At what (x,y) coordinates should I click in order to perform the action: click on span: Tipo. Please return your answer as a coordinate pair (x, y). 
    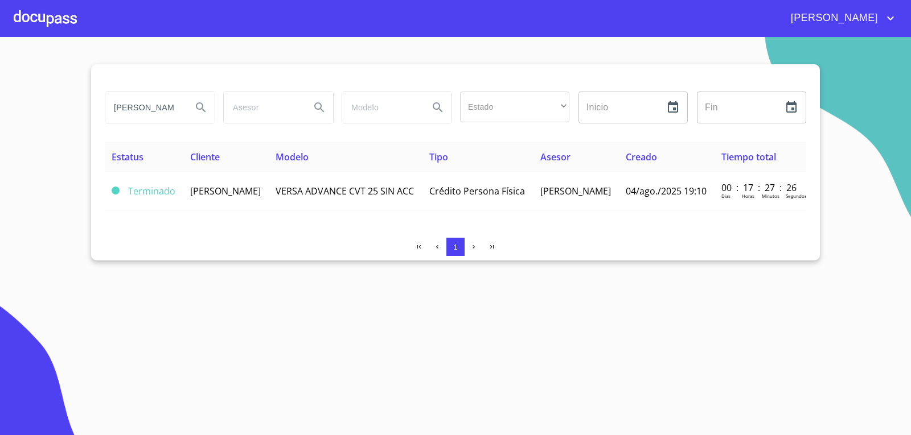
    Looking at the image, I should click on (438, 157).